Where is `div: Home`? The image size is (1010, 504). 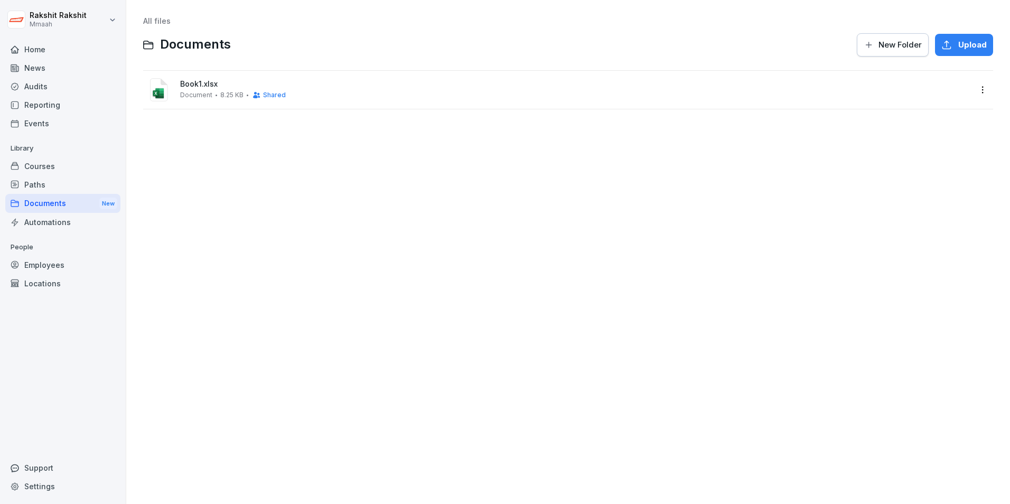
div: Home is located at coordinates (63, 49).